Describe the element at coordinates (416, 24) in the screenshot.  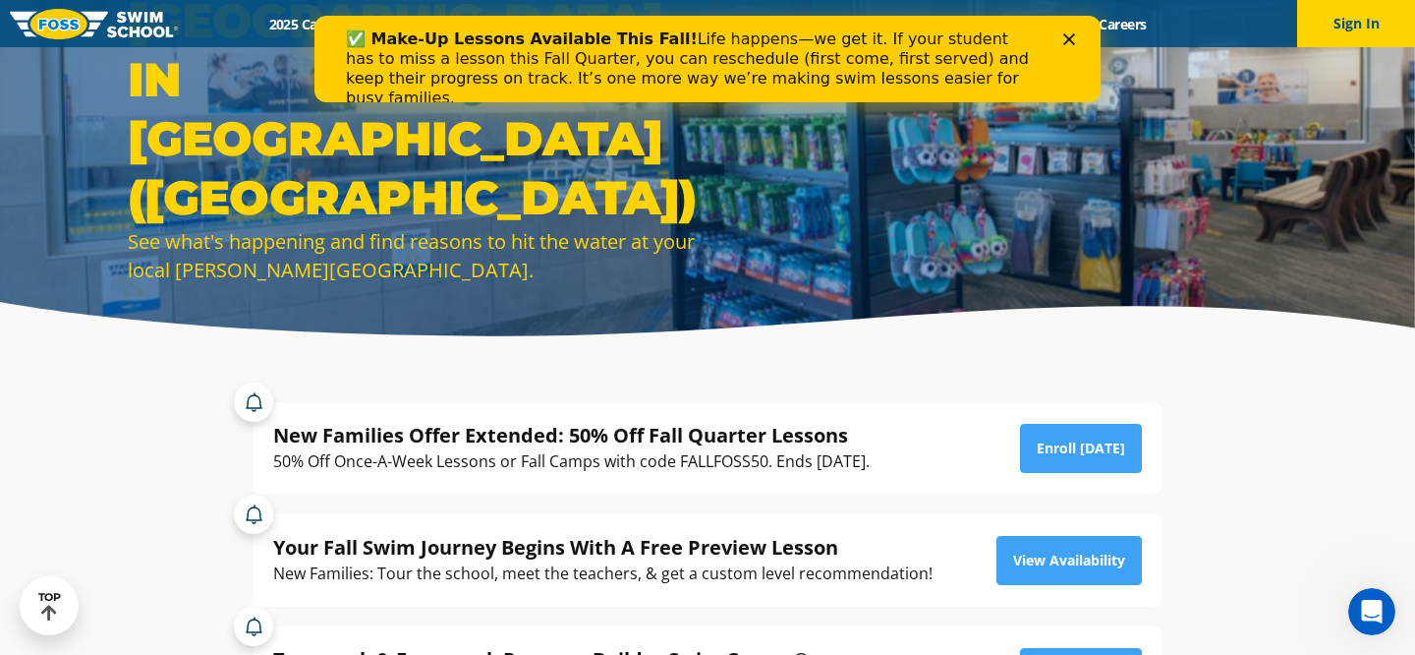
I see `a: Schools` at that location.